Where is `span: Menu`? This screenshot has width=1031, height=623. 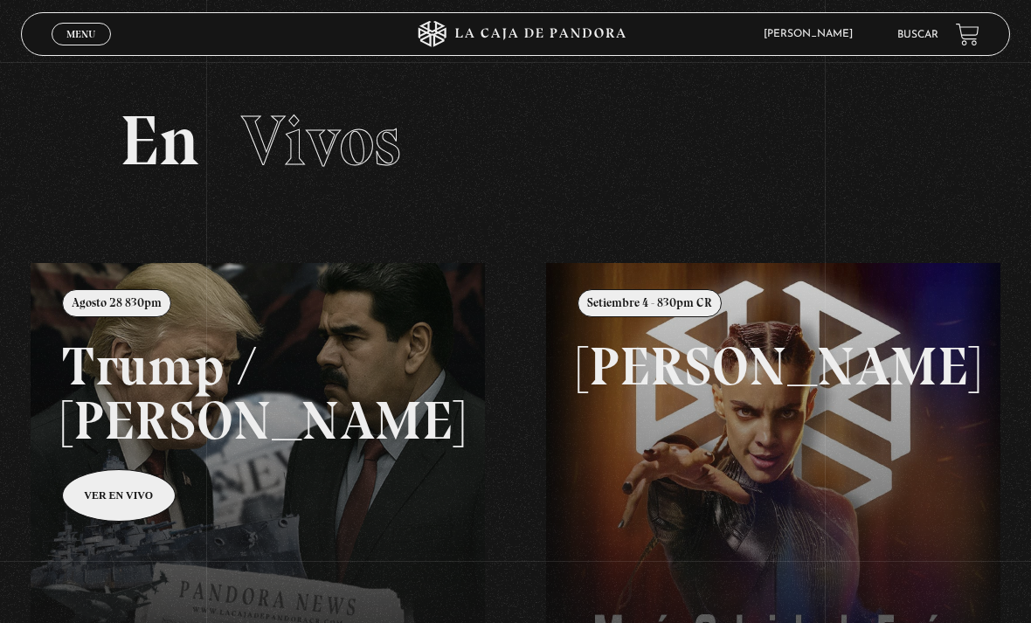 span: Menu is located at coordinates (80, 34).